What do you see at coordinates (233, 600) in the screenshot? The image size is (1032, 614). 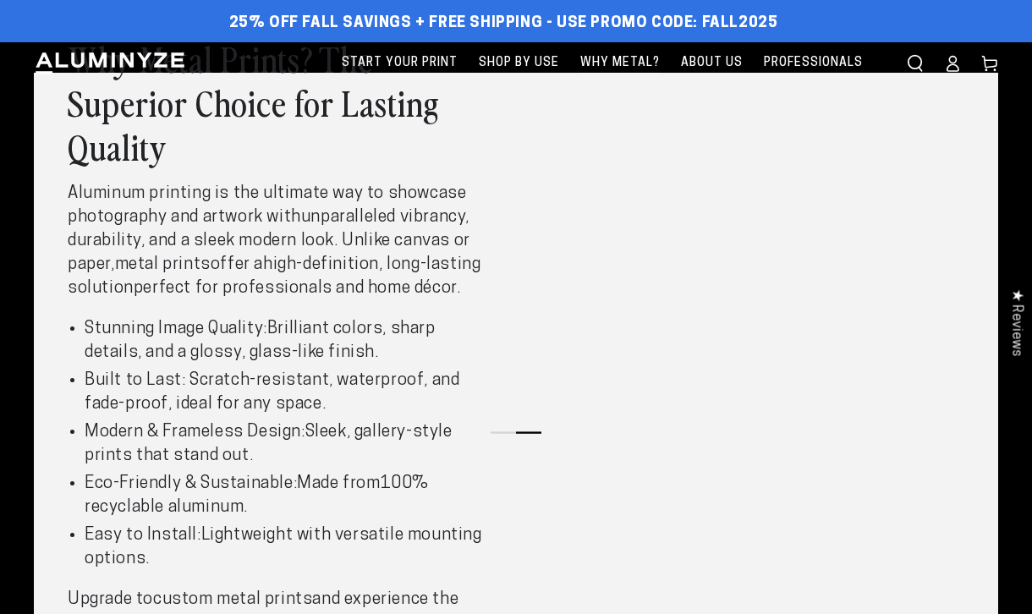 I see `strong: custom metal prints` at bounding box center [233, 600].